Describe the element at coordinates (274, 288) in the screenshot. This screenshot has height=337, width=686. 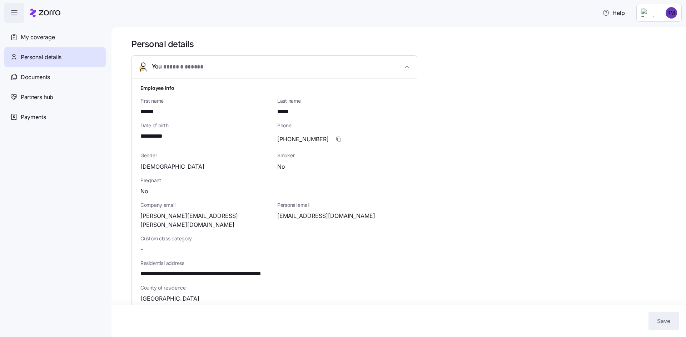
I see `span: County of residence` at that location.